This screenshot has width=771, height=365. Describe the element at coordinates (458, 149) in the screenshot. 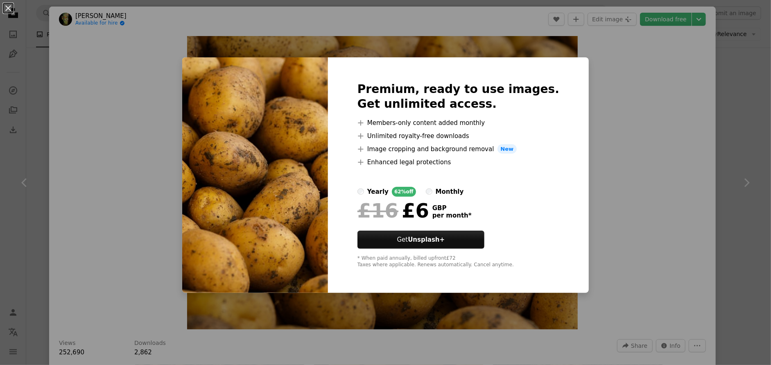

I see `li: Image cropping and background removal` at that location.